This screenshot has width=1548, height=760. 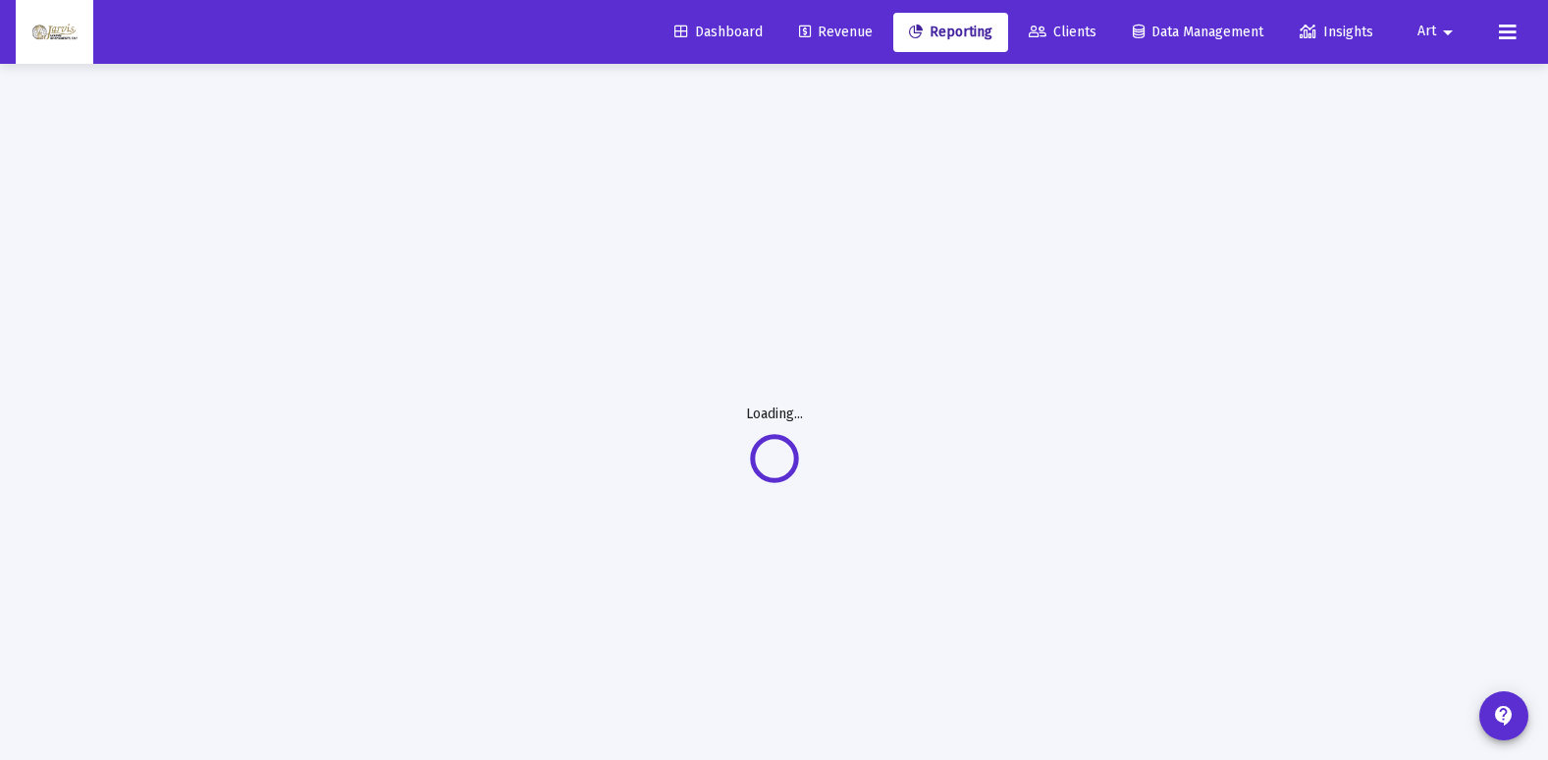 I want to click on mat-icon: contact_support, so click(x=1504, y=716).